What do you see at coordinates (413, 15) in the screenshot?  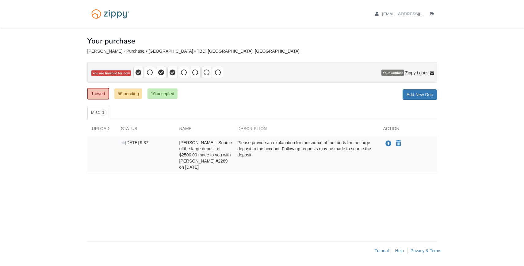 I see `a: edit profile` at bounding box center [413, 15].